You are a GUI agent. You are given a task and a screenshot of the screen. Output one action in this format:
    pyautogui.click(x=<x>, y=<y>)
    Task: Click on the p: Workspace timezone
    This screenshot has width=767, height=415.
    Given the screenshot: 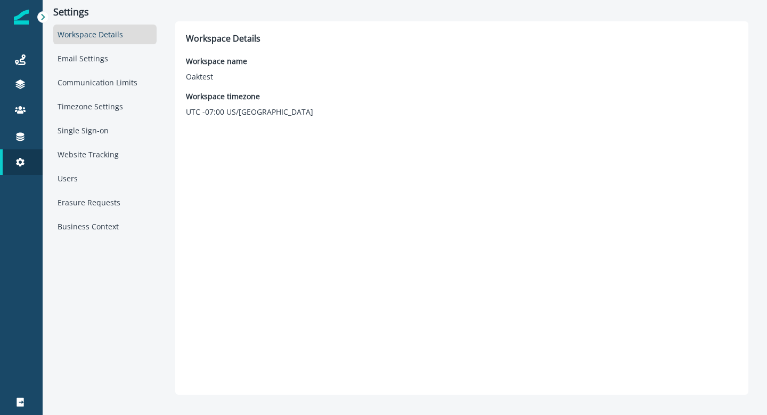 What is the action you would take?
    pyautogui.click(x=249, y=96)
    